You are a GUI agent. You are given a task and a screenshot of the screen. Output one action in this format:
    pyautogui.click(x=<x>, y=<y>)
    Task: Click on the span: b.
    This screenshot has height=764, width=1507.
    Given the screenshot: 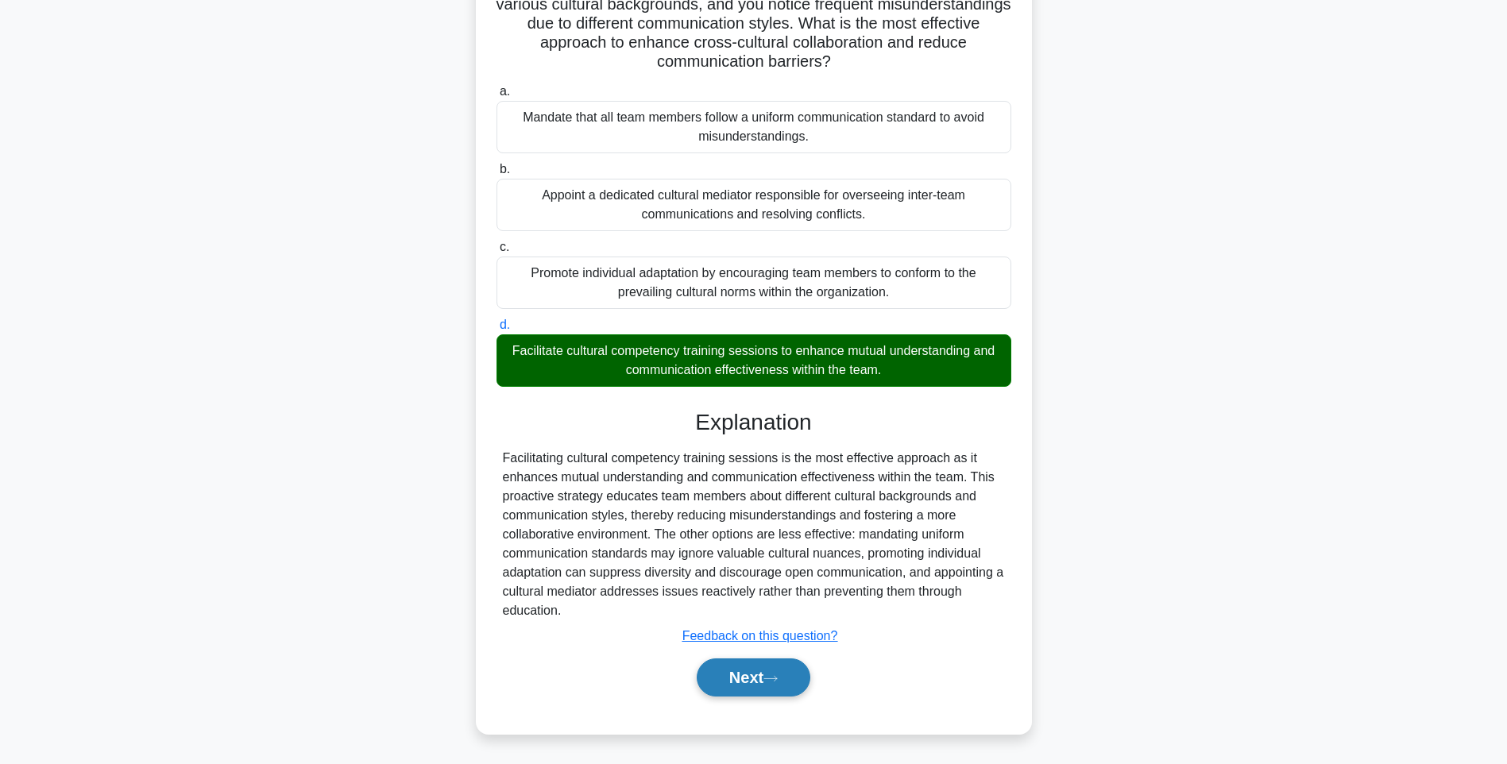 What is the action you would take?
    pyautogui.click(x=504, y=168)
    